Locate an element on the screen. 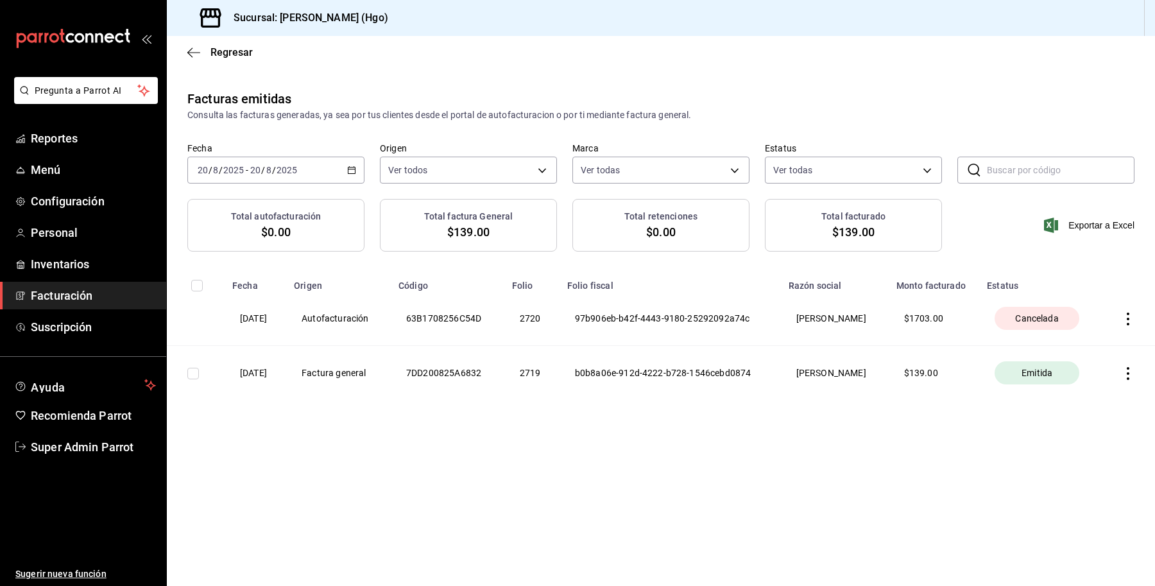  span: Facturación is located at coordinates (93, 295).